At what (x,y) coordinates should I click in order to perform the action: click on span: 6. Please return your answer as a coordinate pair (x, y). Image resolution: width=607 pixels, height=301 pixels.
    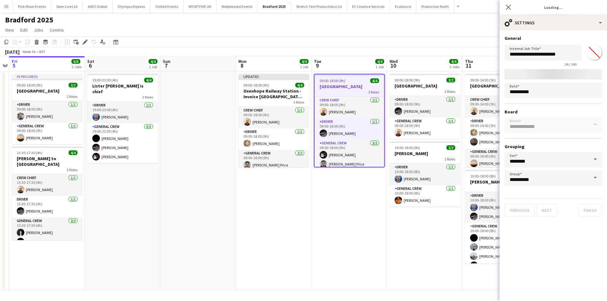
    Looking at the image, I should click on (90, 65).